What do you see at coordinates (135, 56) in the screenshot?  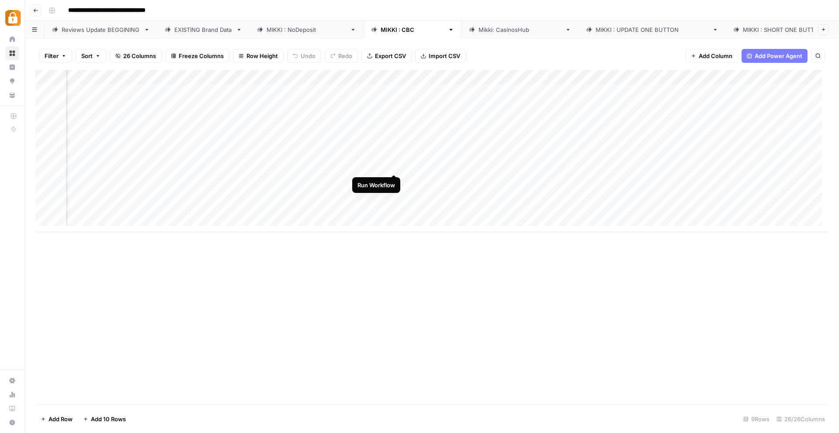 I see `button: 26 Columns` at bounding box center [135, 56].